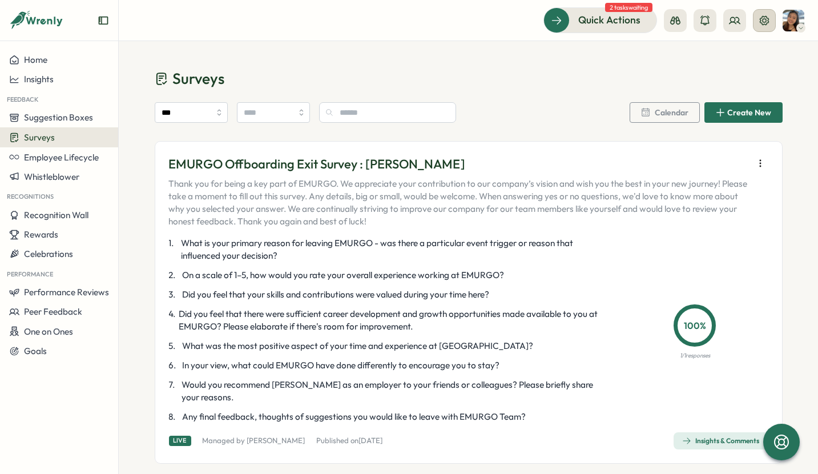 This screenshot has width=818, height=474. What do you see at coordinates (749, 112) in the screenshot?
I see `span: Create New` at bounding box center [749, 112].